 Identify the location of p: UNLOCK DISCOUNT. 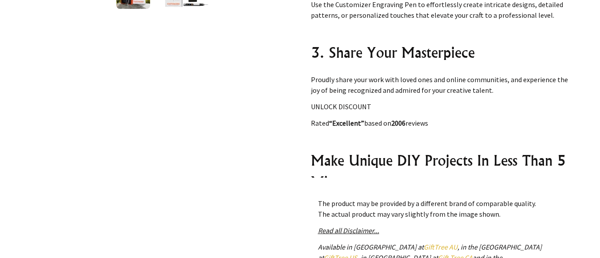
(441, 107).